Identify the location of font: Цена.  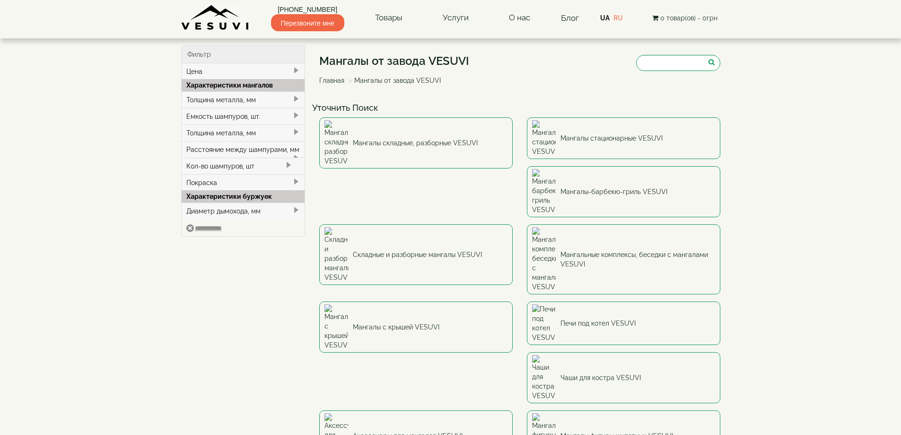
(194, 71).